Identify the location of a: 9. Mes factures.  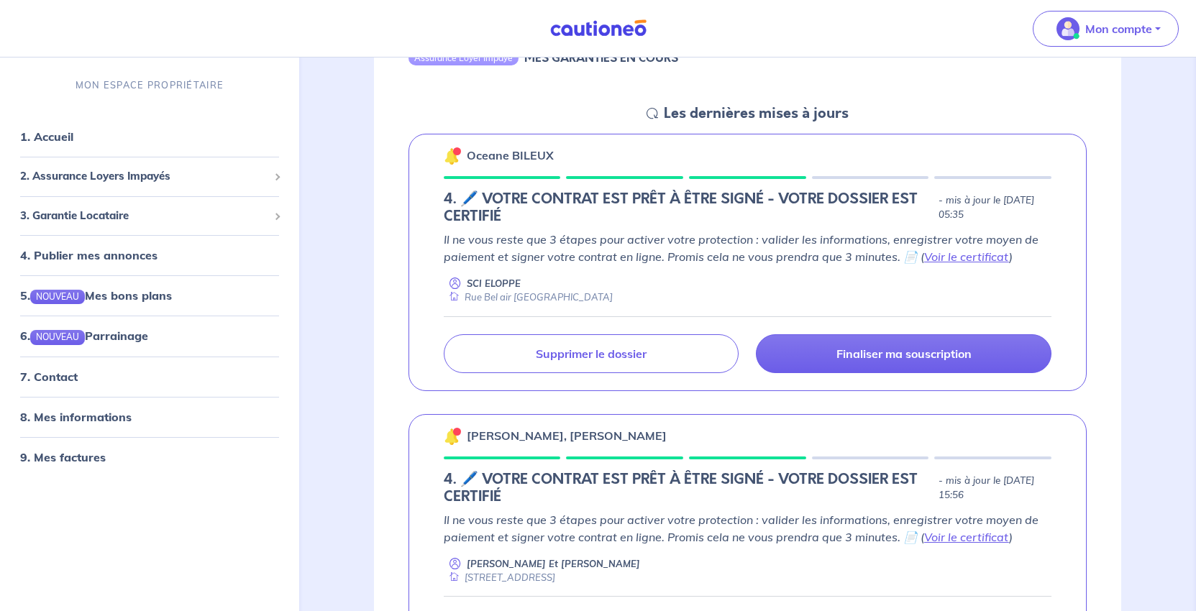
(63, 457).